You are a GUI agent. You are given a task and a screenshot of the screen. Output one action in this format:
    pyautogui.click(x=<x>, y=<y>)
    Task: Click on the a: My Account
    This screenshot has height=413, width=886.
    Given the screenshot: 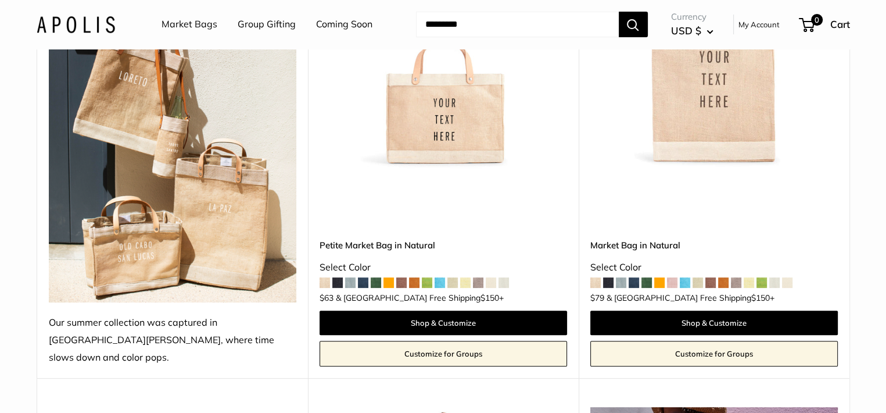 What is the action you would take?
    pyautogui.click(x=759, y=24)
    